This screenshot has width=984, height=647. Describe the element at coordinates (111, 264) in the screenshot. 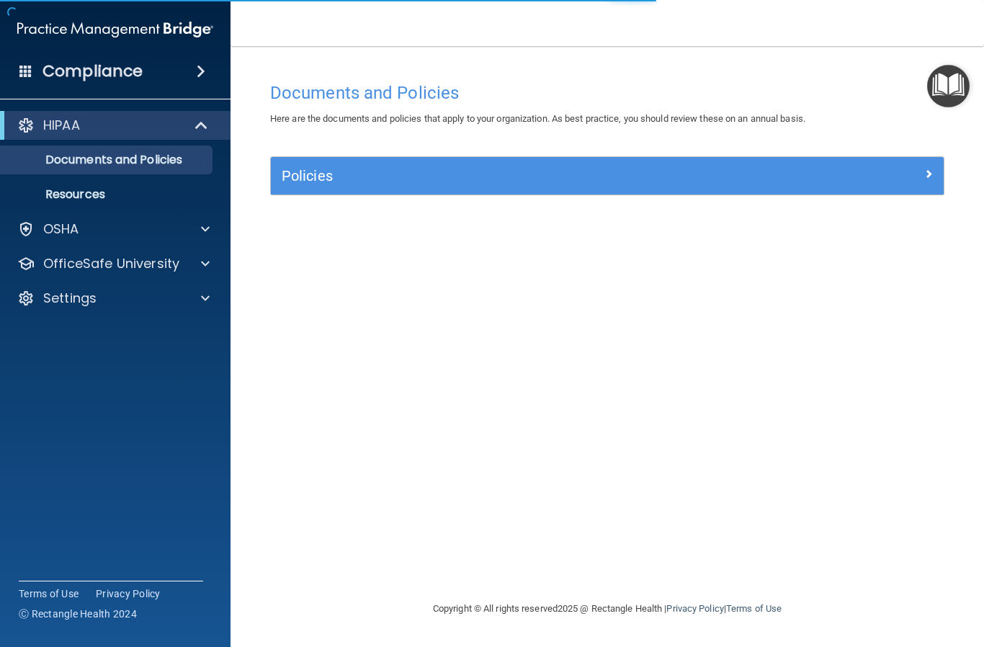

I see `p: OfficeSafe University` at that location.